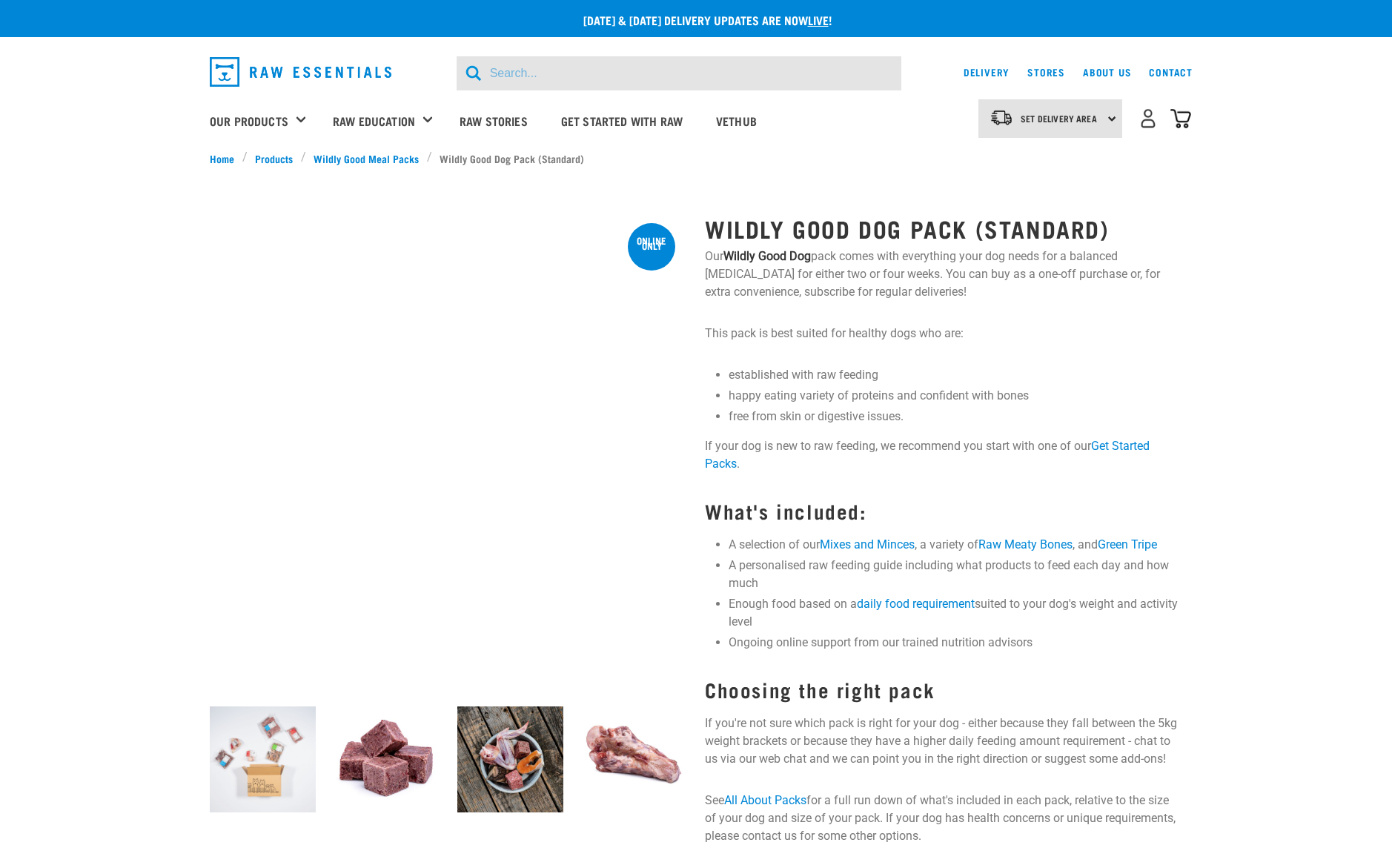  I want to click on li: happy eating variety of proteins and confident with bones, so click(955, 396).